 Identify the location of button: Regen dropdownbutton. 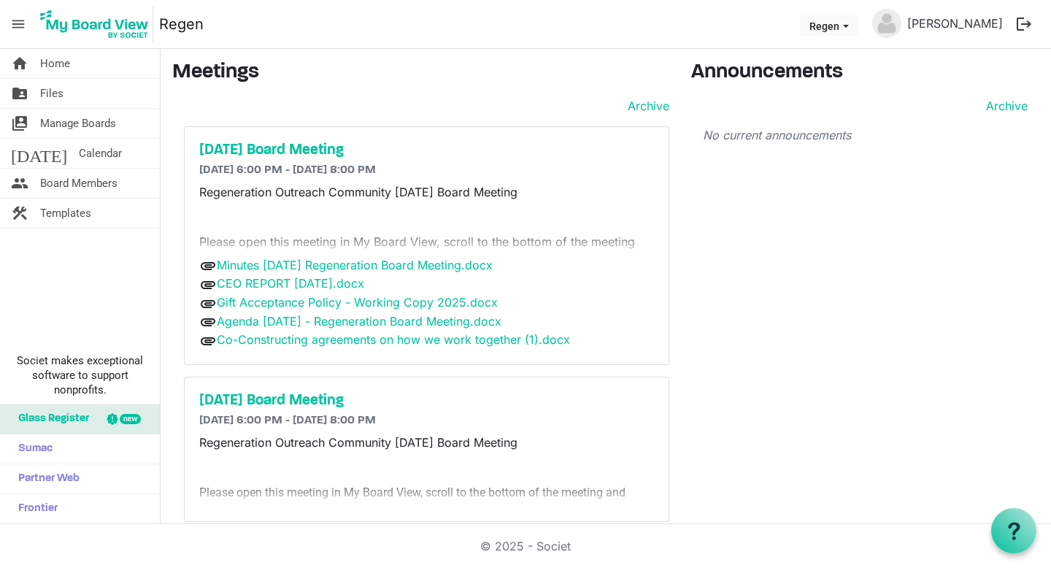
(829, 26).